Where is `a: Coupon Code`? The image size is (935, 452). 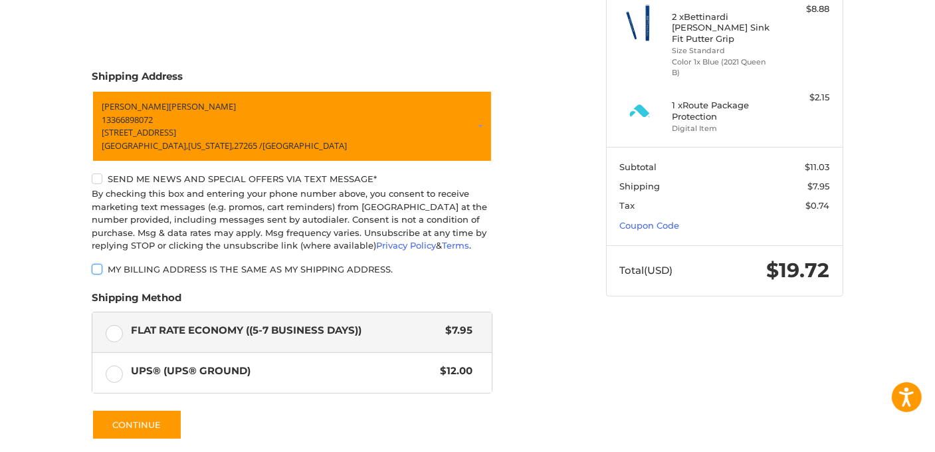 a: Coupon Code is located at coordinates (650, 225).